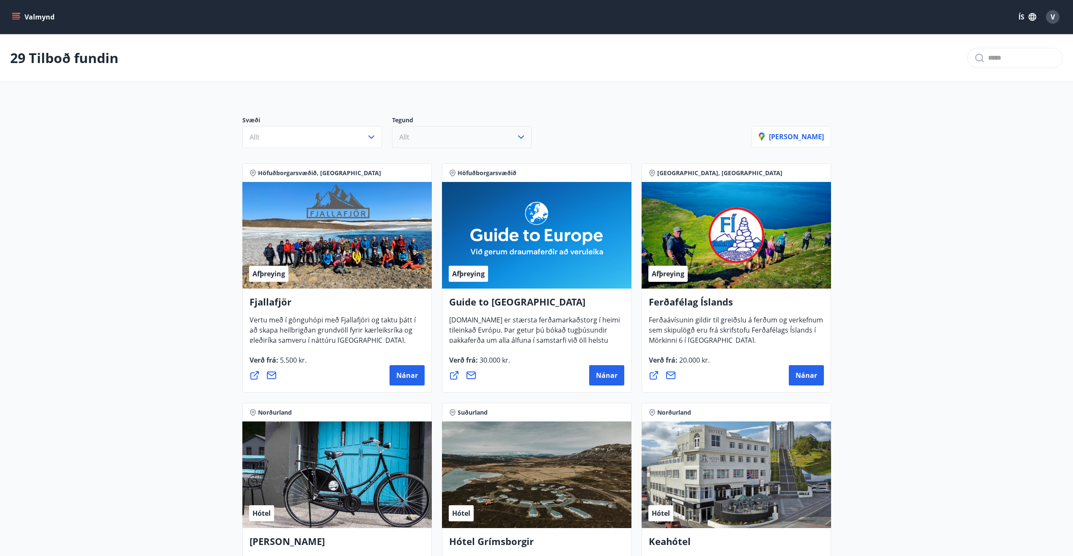  I want to click on span: Höfuðborgarsvæðið, so click(487, 173).